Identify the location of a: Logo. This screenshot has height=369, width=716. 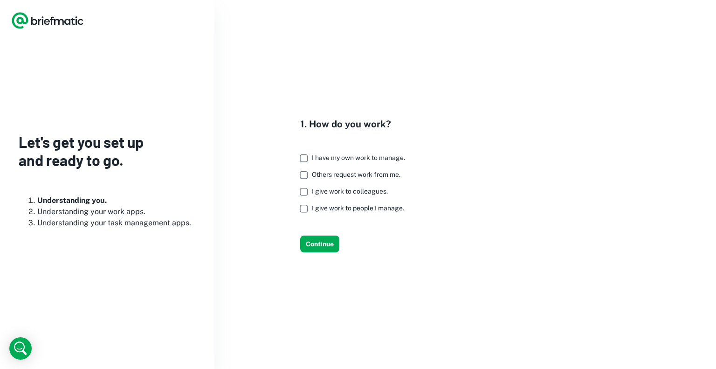
(48, 21).